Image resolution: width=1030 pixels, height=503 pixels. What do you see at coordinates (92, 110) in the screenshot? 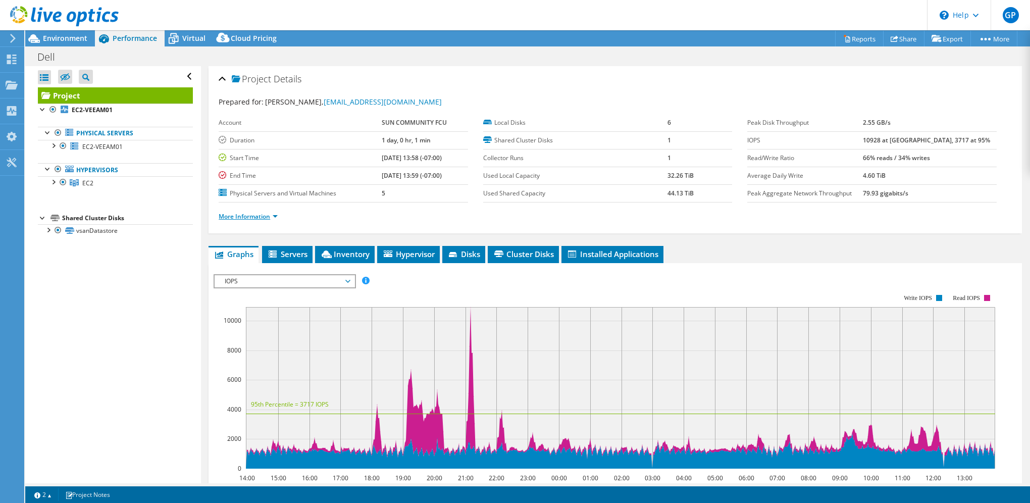
I see `b: EC2-VEEAM01` at bounding box center [92, 110].